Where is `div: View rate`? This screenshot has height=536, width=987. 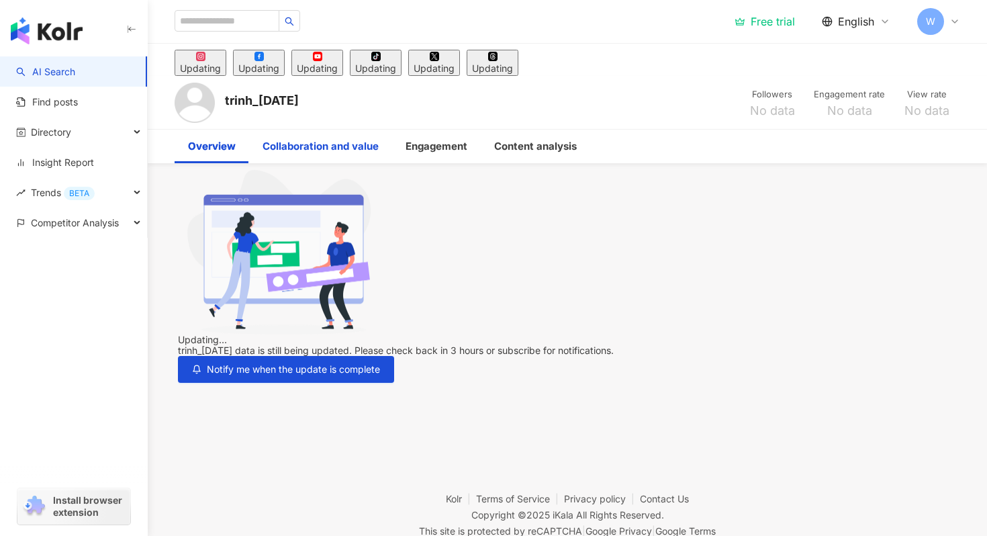
div: View rate is located at coordinates (927, 95).